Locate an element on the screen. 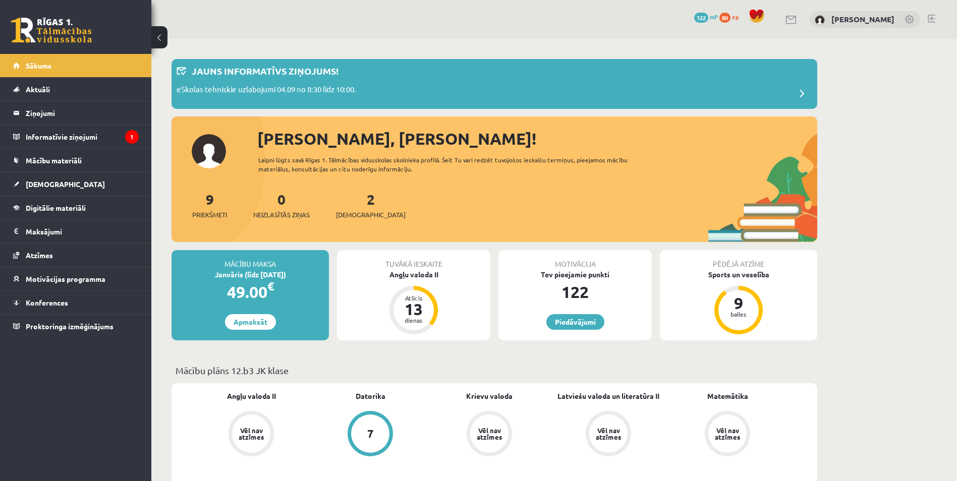  a: Informatīvie ziņojumi1 is located at coordinates (76, 137).